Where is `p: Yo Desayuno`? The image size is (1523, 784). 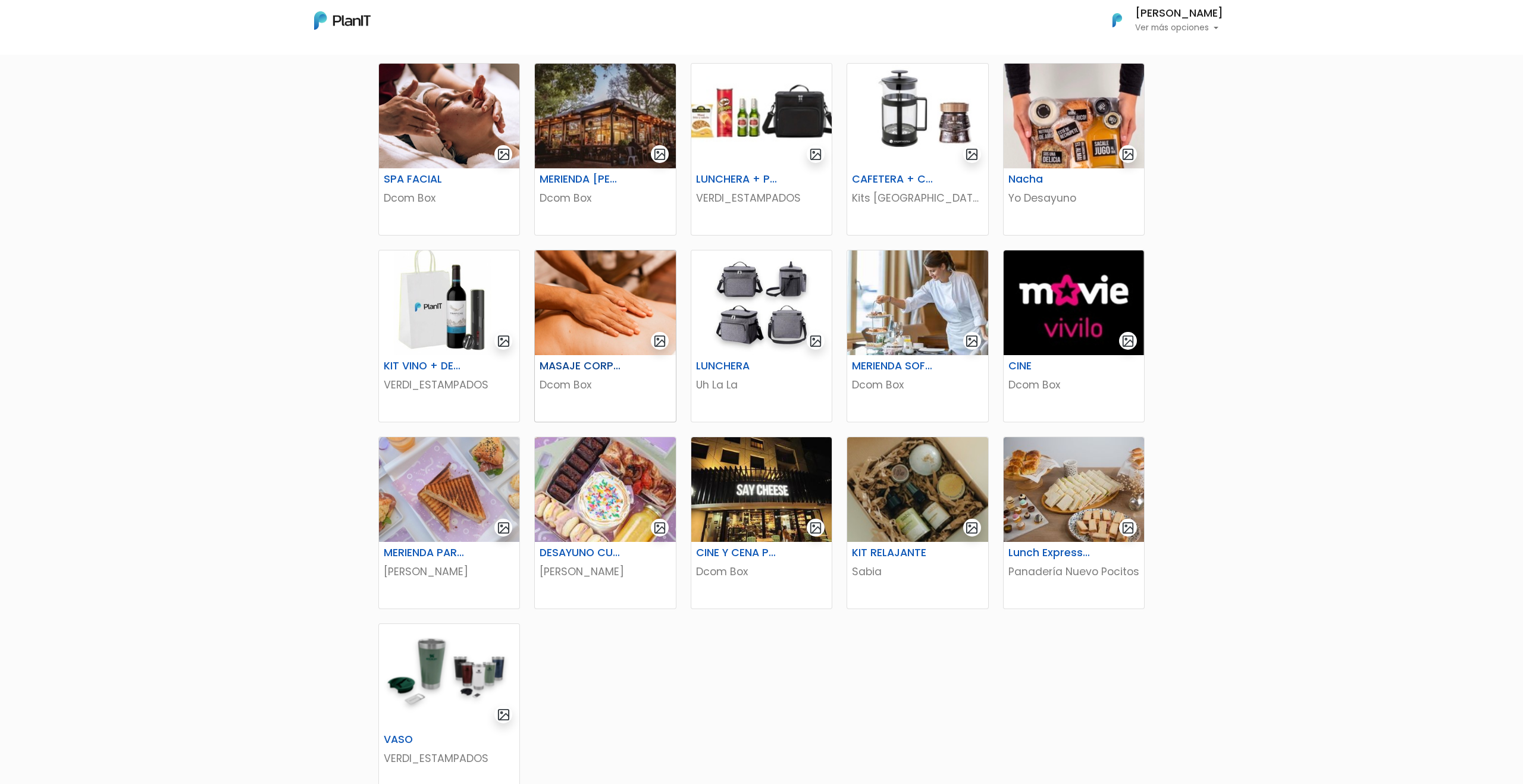 p: Yo Desayuno is located at coordinates (1073, 198).